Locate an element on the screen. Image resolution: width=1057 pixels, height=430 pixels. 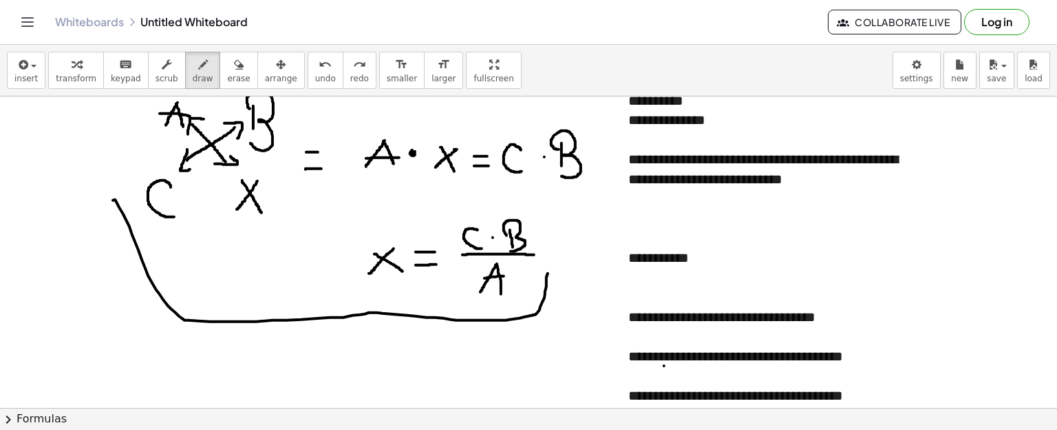
button: transform is located at coordinates (76, 70).